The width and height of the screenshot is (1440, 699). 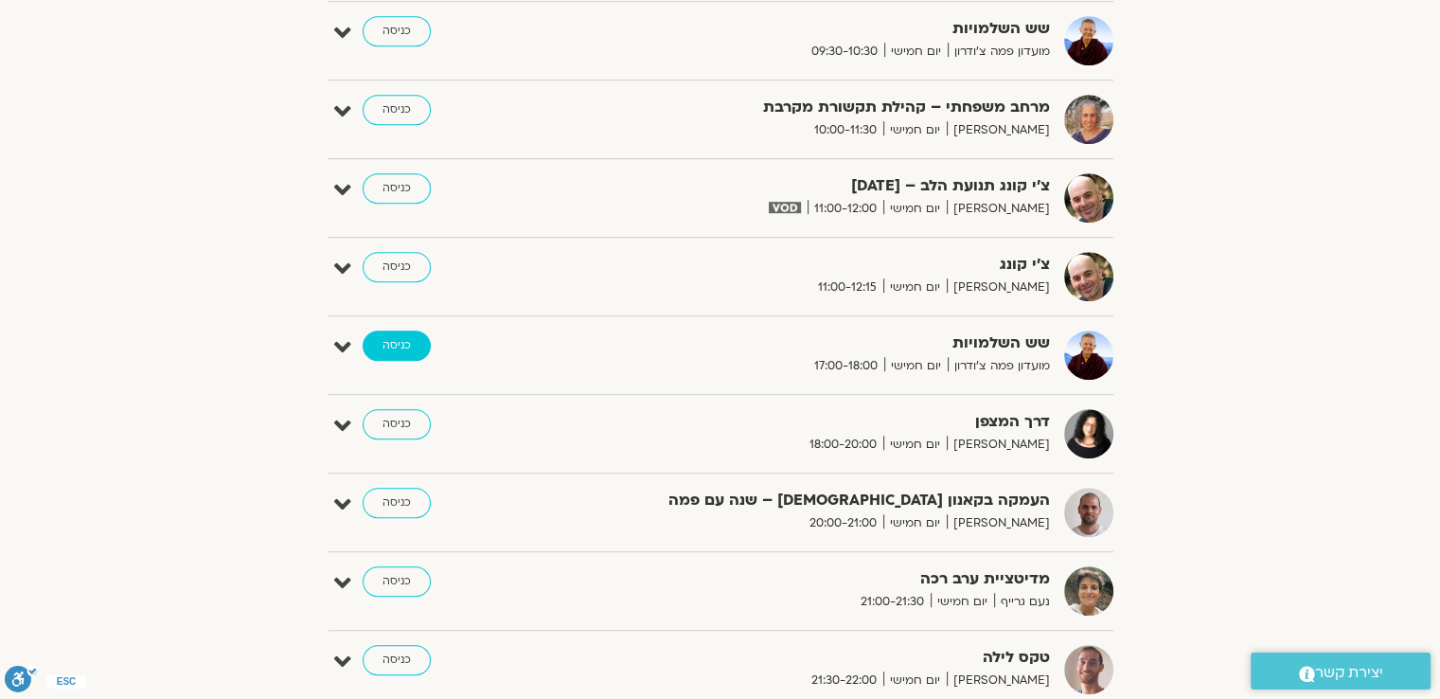 What do you see at coordinates (1350, 672) in the screenshot?
I see `span: יצירת קשר` at bounding box center [1350, 672].